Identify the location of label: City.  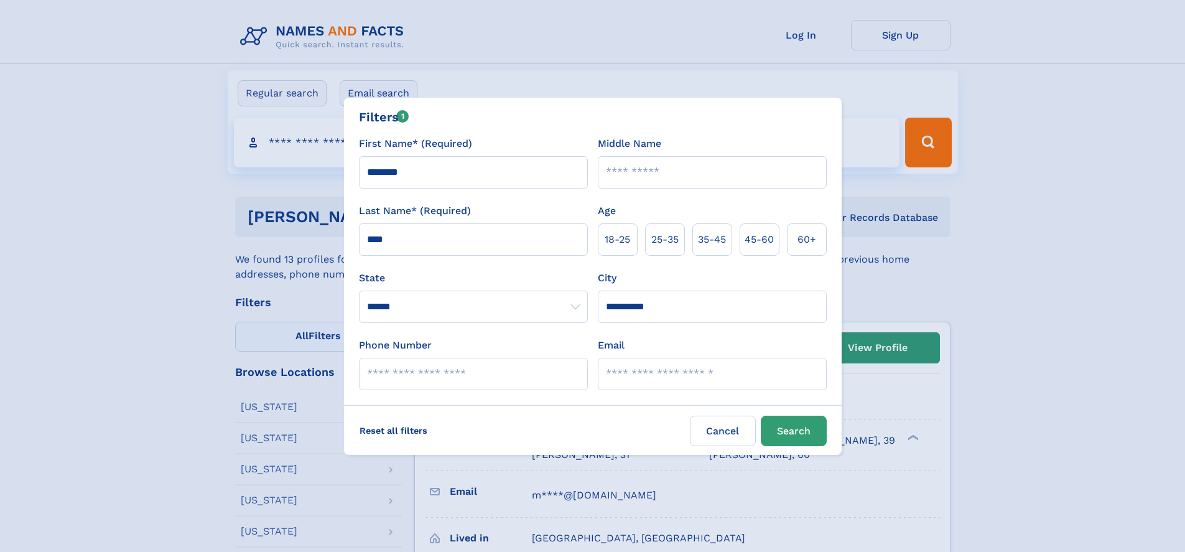
(607, 278).